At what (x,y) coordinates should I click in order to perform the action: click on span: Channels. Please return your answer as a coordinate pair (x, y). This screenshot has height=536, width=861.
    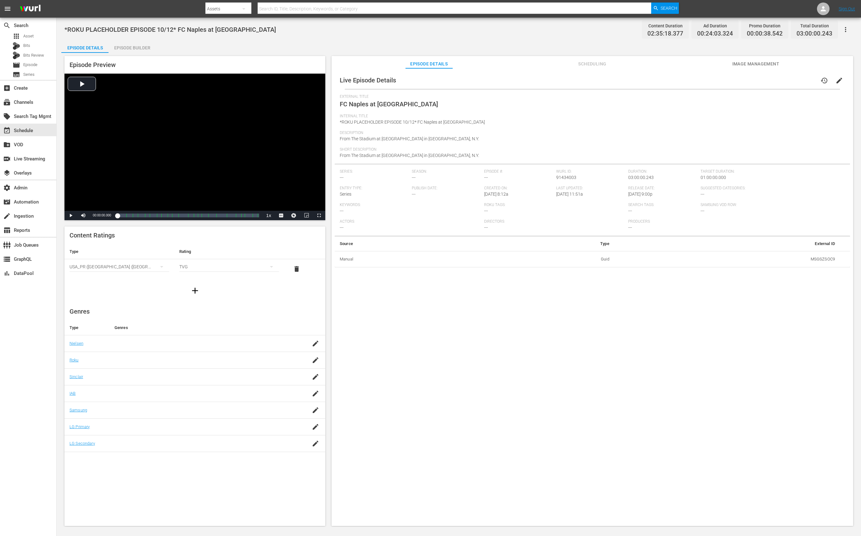
    Looking at the image, I should click on (7, 102).